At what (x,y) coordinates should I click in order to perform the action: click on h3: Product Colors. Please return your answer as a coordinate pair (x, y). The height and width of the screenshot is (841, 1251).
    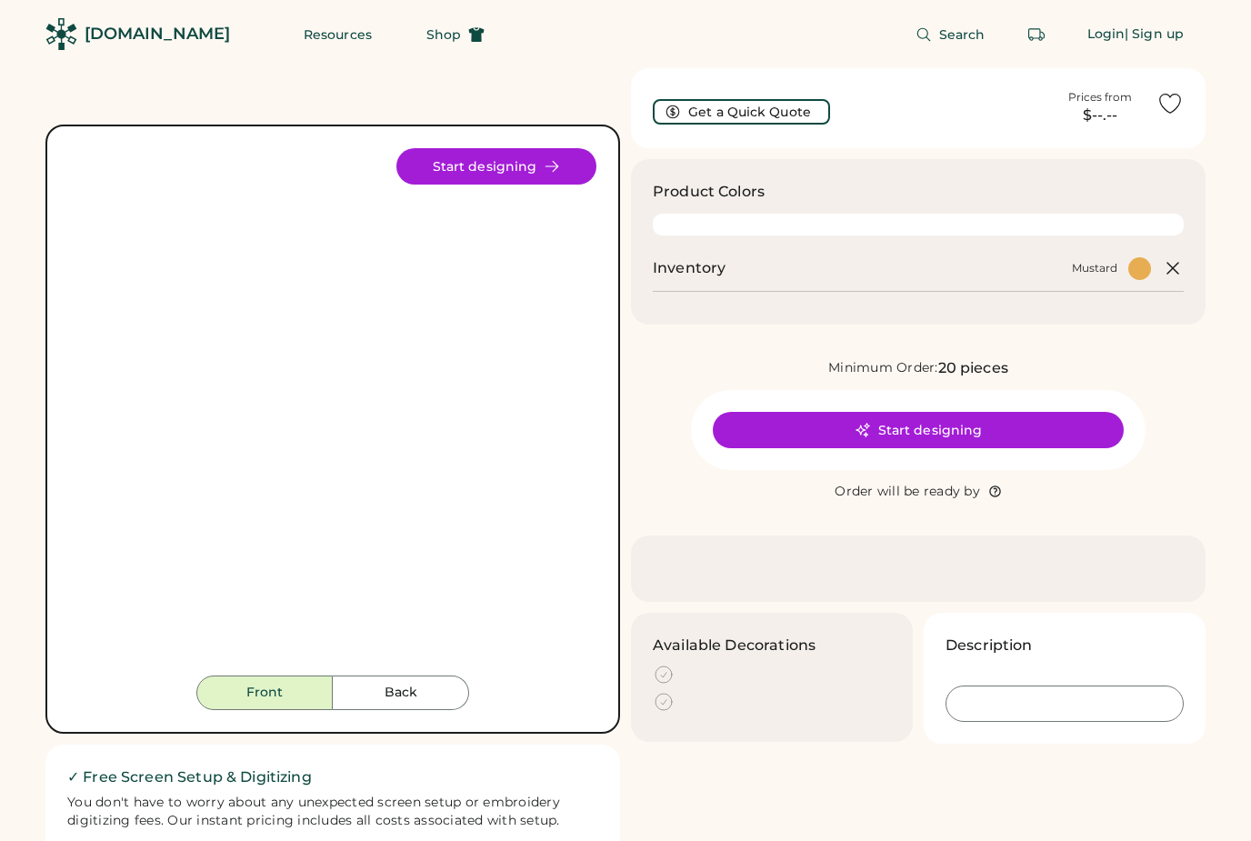
    Looking at the image, I should click on (708, 192).